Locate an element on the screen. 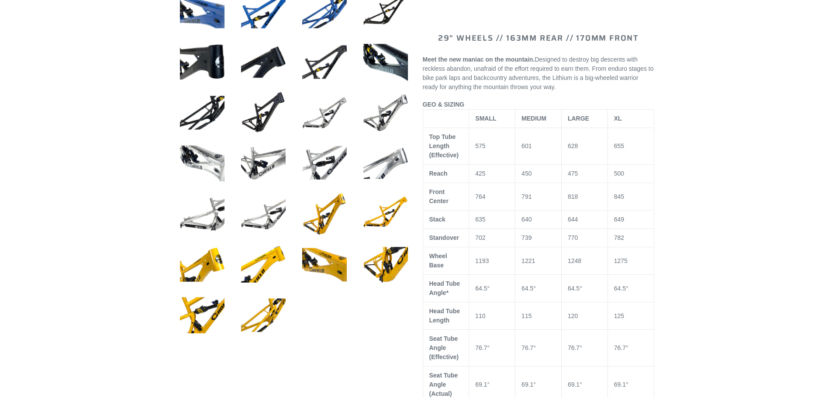  span: Front Center is located at coordinates (439, 196).